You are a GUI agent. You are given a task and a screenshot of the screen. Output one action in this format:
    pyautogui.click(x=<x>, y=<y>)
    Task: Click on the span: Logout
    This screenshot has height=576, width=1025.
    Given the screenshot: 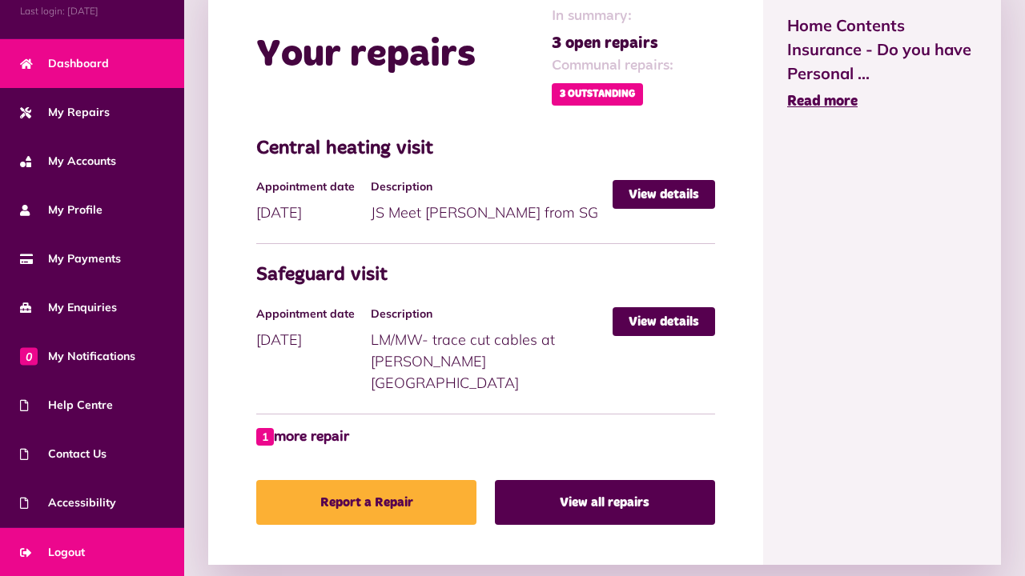 What is the action you would take?
    pyautogui.click(x=52, y=552)
    